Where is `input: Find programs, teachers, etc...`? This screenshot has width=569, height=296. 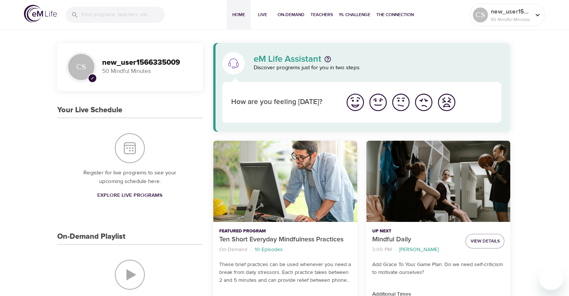
input: Find programs, teachers, etc... is located at coordinates (123, 15).